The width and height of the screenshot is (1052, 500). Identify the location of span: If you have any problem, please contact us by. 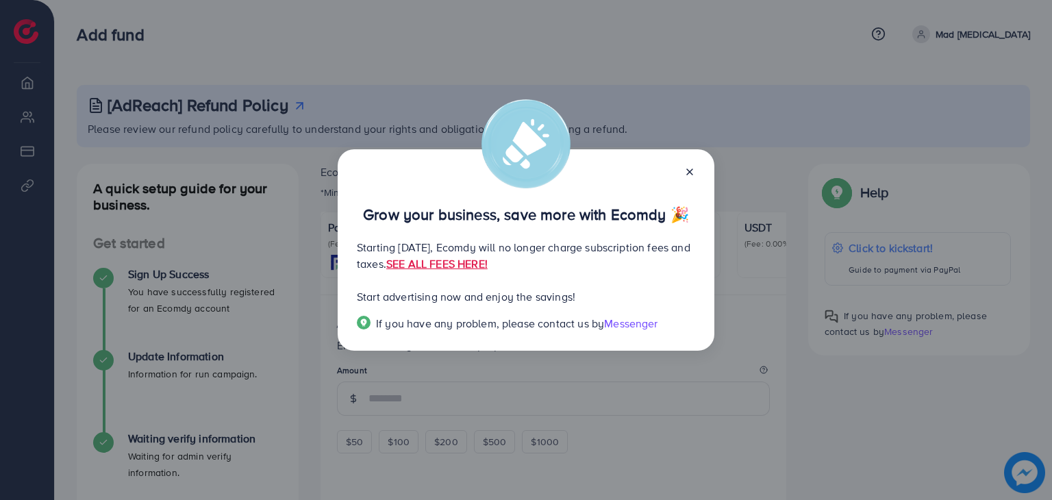
(490, 323).